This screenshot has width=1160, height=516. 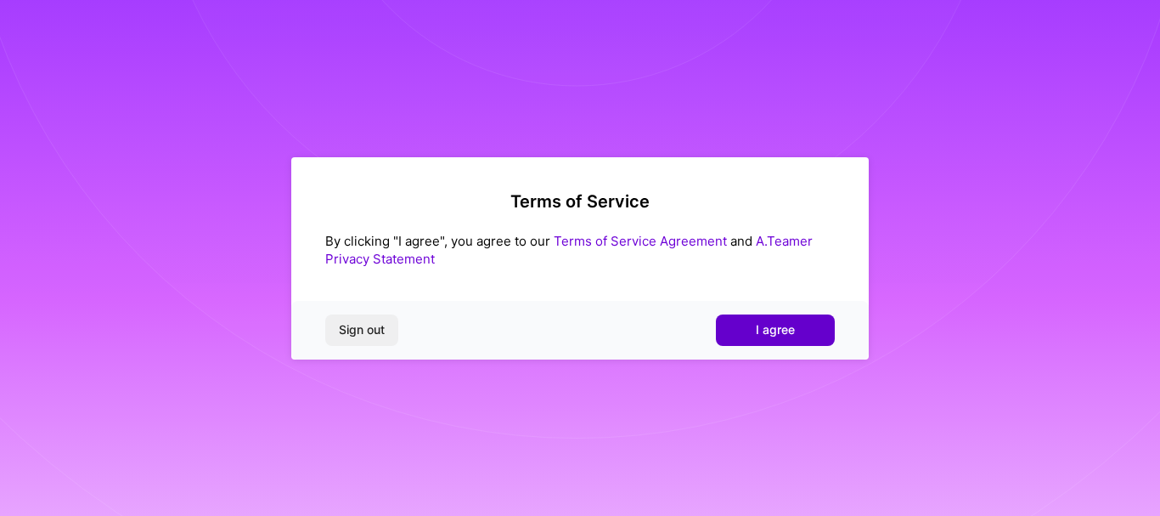 What do you see at coordinates (640, 240) in the screenshot?
I see `a: Terms of Service Agreement` at bounding box center [640, 240].